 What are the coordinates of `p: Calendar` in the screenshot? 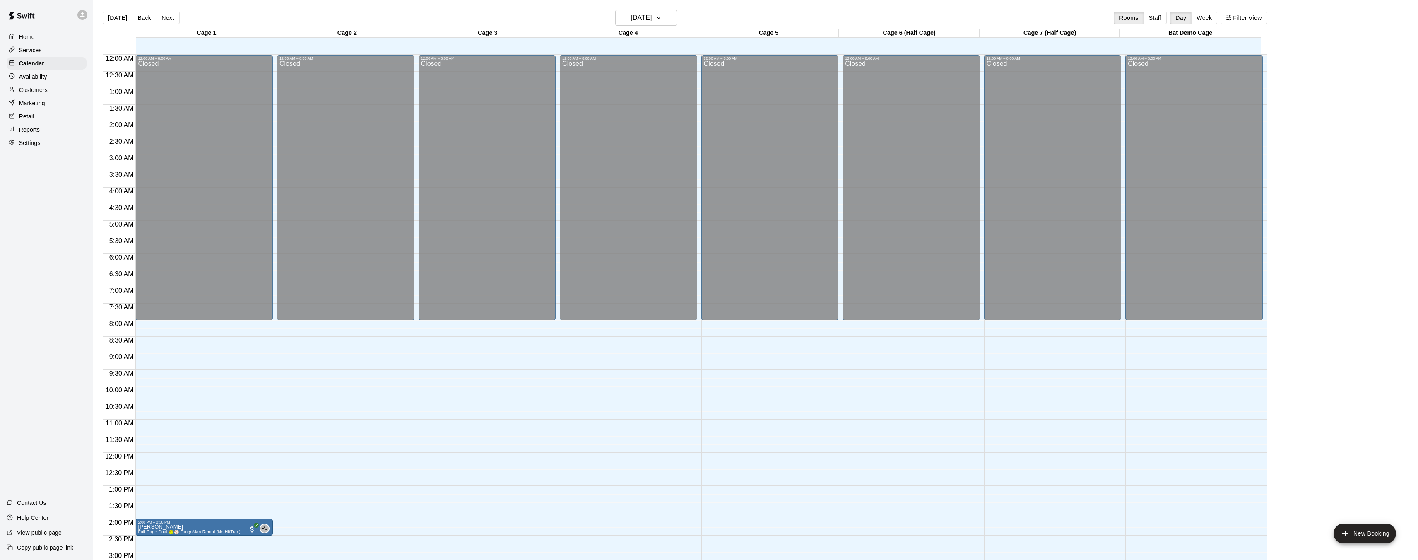 It's located at (31, 63).